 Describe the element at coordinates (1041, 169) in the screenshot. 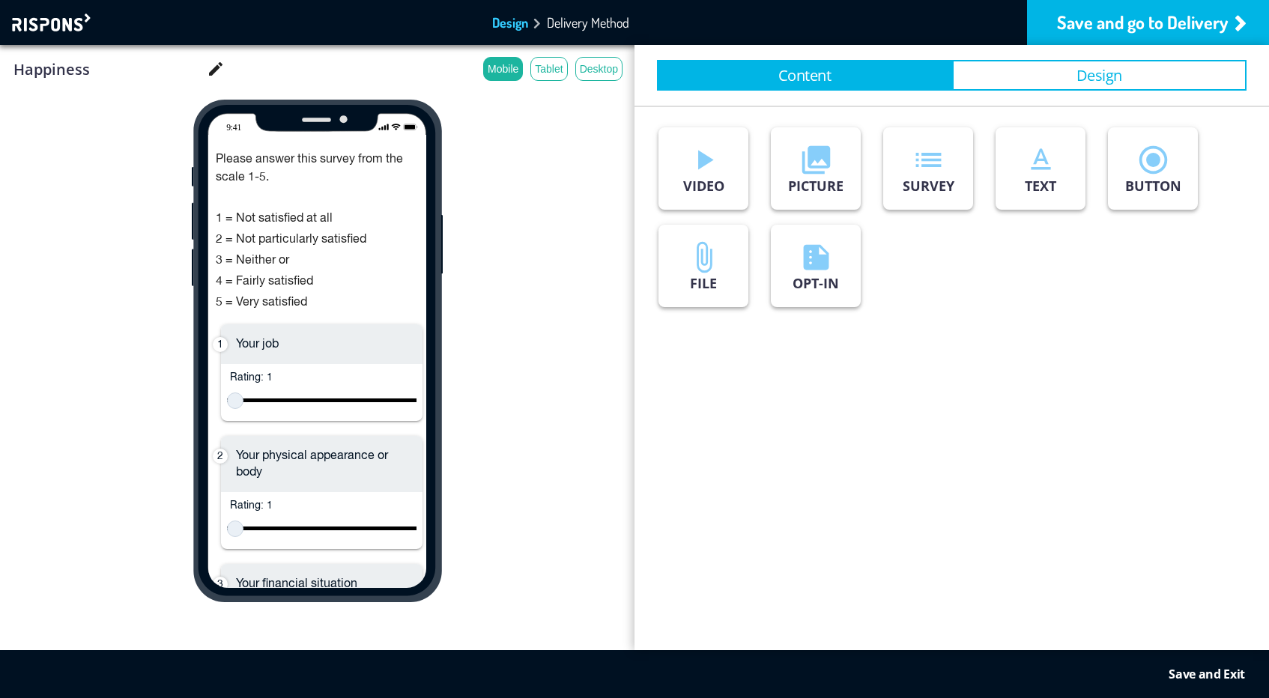

I see `button: text_formatTEXT` at that location.